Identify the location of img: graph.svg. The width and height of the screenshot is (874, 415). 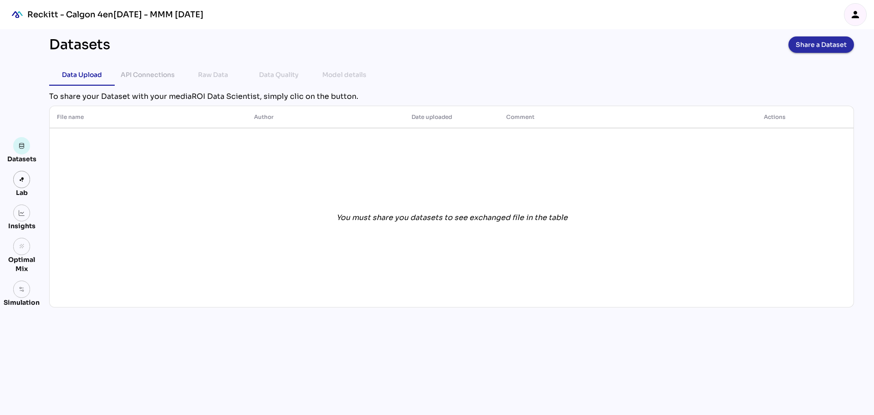
(22, 213).